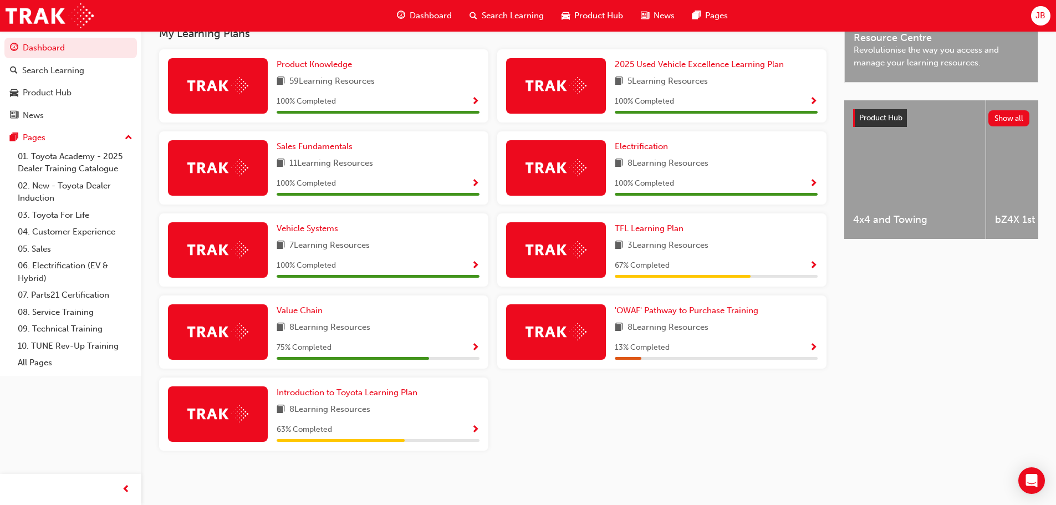  I want to click on a: pages-iconPages, so click(710, 16).